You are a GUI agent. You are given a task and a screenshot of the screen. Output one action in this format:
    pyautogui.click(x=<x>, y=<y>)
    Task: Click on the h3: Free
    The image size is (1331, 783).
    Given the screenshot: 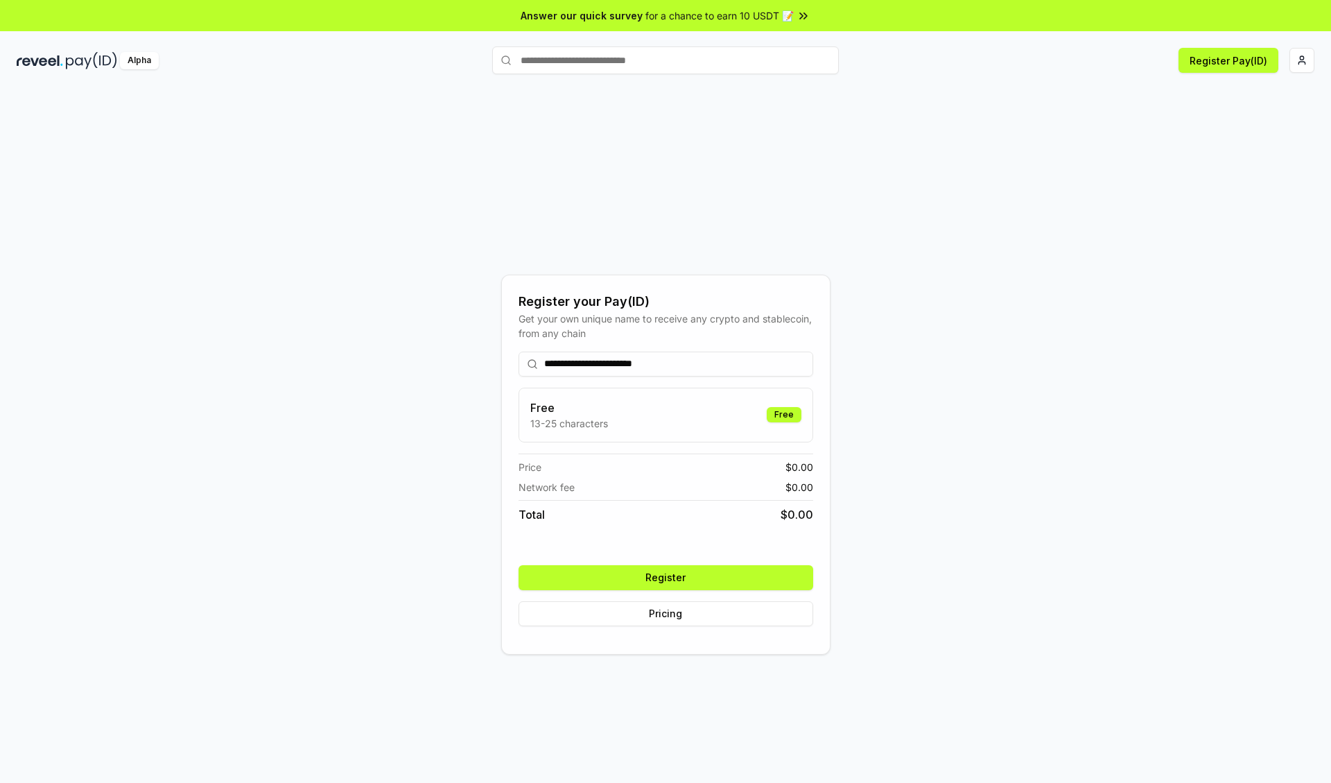 What is the action you would take?
    pyautogui.click(x=569, y=408)
    